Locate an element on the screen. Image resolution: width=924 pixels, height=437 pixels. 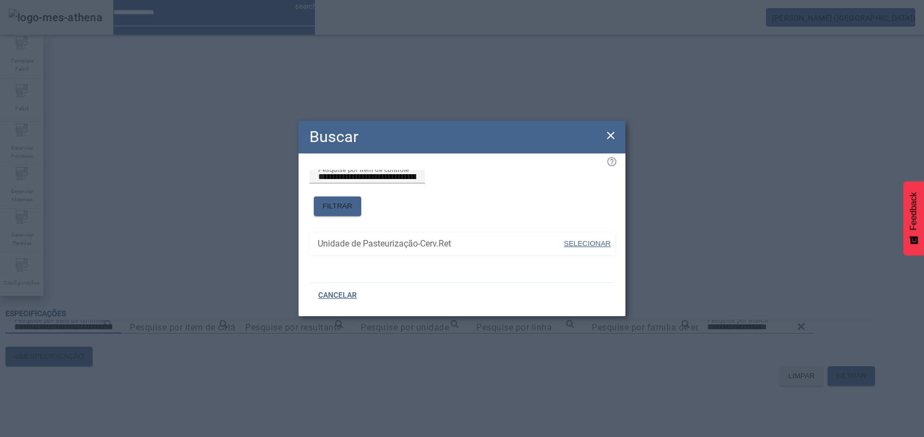
span: FILTRAR is located at coordinates (337, 206).